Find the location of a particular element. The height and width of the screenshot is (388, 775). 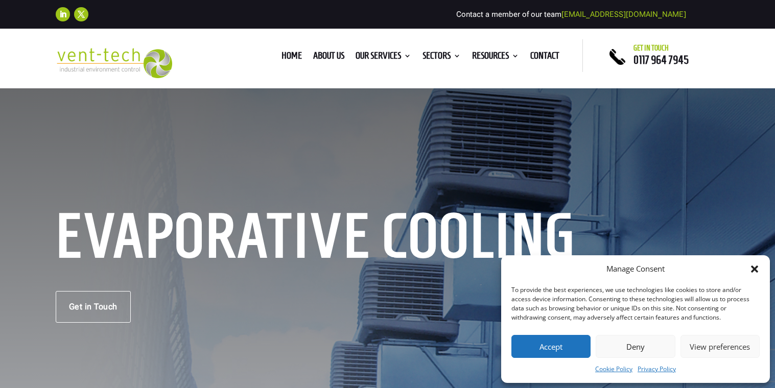

button: Accept is located at coordinates (551, 347).